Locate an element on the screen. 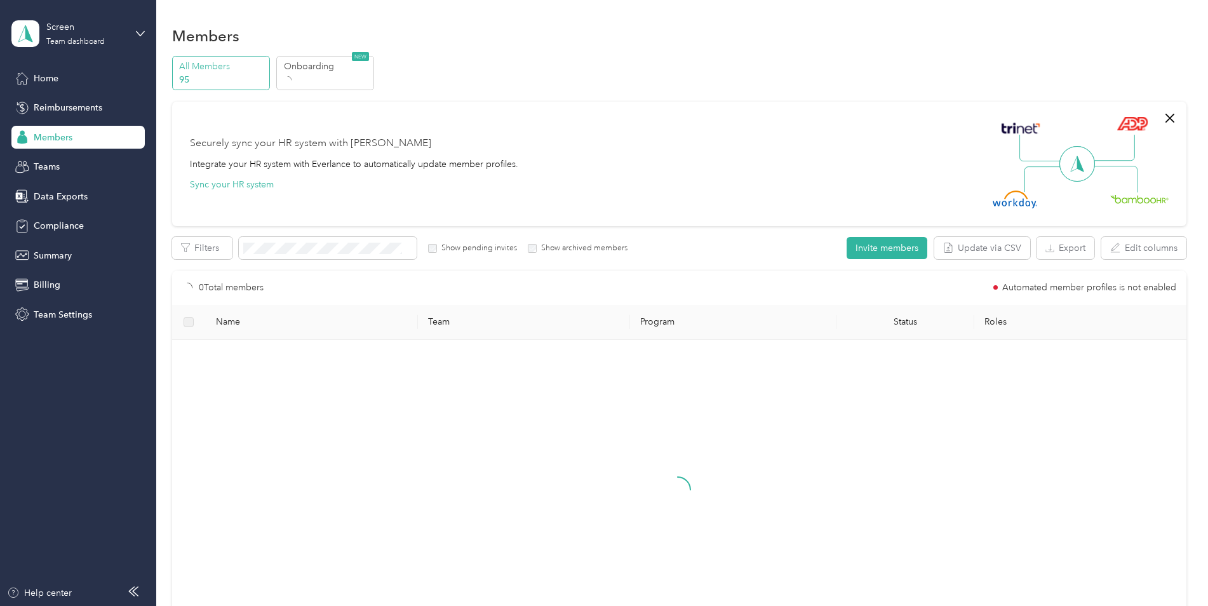  span: Billing is located at coordinates (47, 284).